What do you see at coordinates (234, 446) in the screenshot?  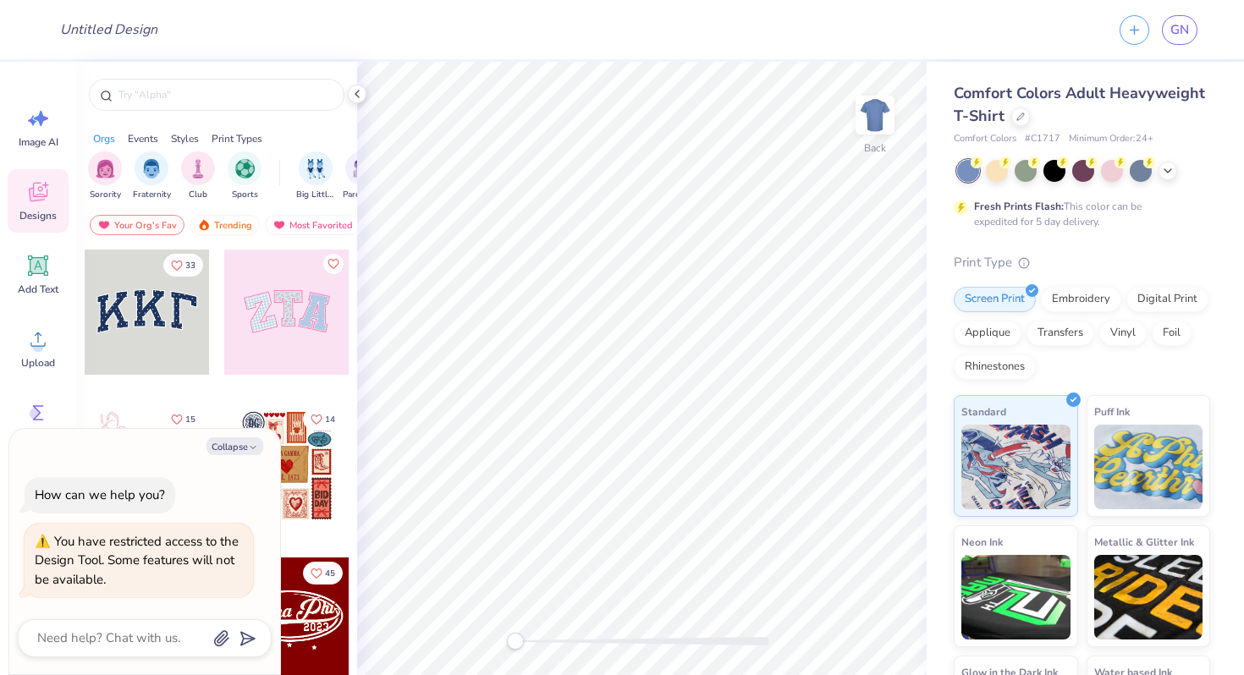 I see `button: Collapse` at bounding box center [234, 446].